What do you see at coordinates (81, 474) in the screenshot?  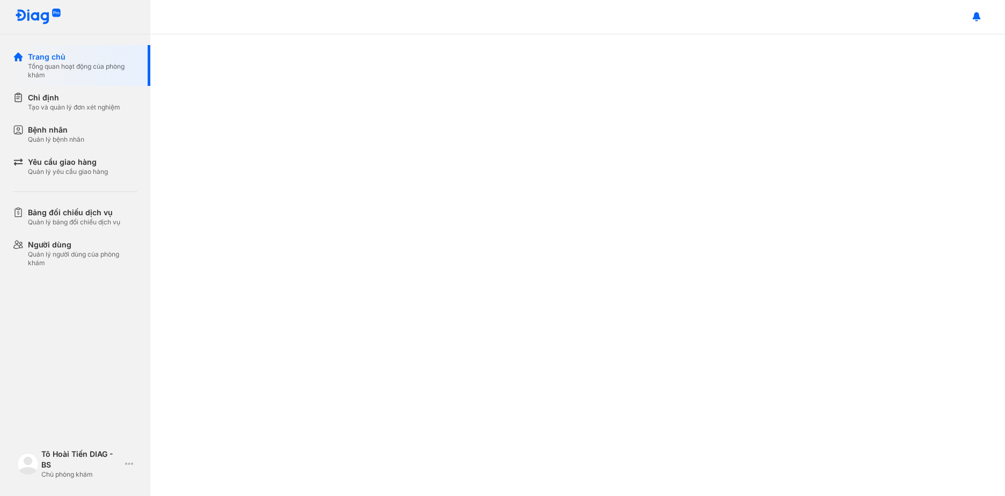 I see `div: Chủ phòng khám` at bounding box center [81, 474].